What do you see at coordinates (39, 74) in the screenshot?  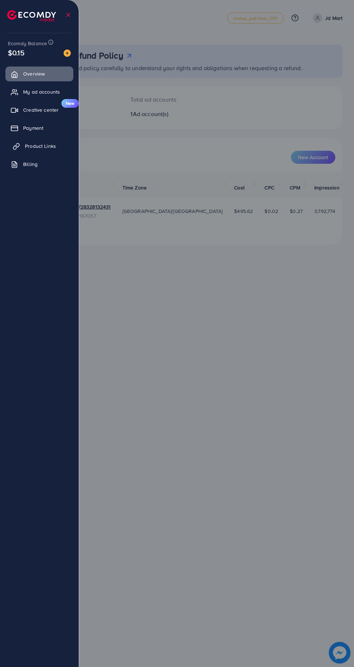 I see `a: Overview` at bounding box center [39, 74].